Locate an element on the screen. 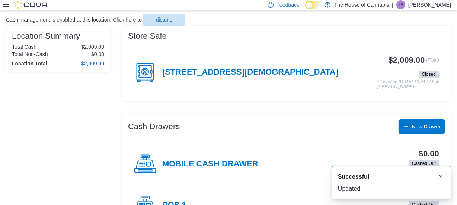 This screenshot has width=457, height=205. span: Dark Mode is located at coordinates (305, 9).